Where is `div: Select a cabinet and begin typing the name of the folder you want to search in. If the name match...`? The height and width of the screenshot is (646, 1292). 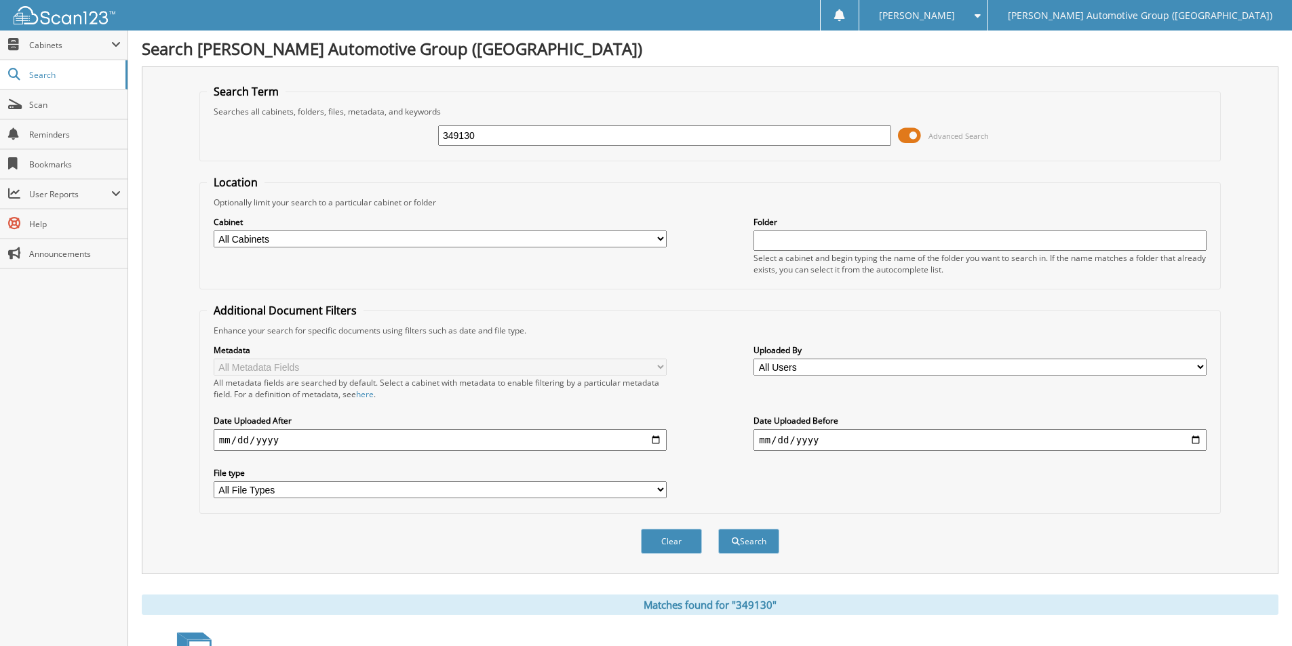
div: Select a cabinet and begin typing the name of the folder you want to search in. If the name match... is located at coordinates (980, 264).